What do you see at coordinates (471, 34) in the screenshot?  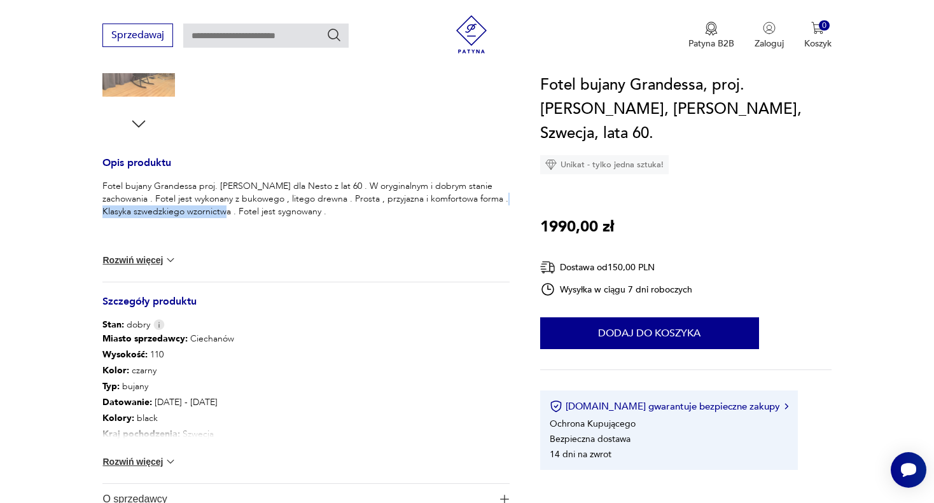 I see `img: Patyna - sklep z meblami i dekoracjami vintage` at bounding box center [471, 34].